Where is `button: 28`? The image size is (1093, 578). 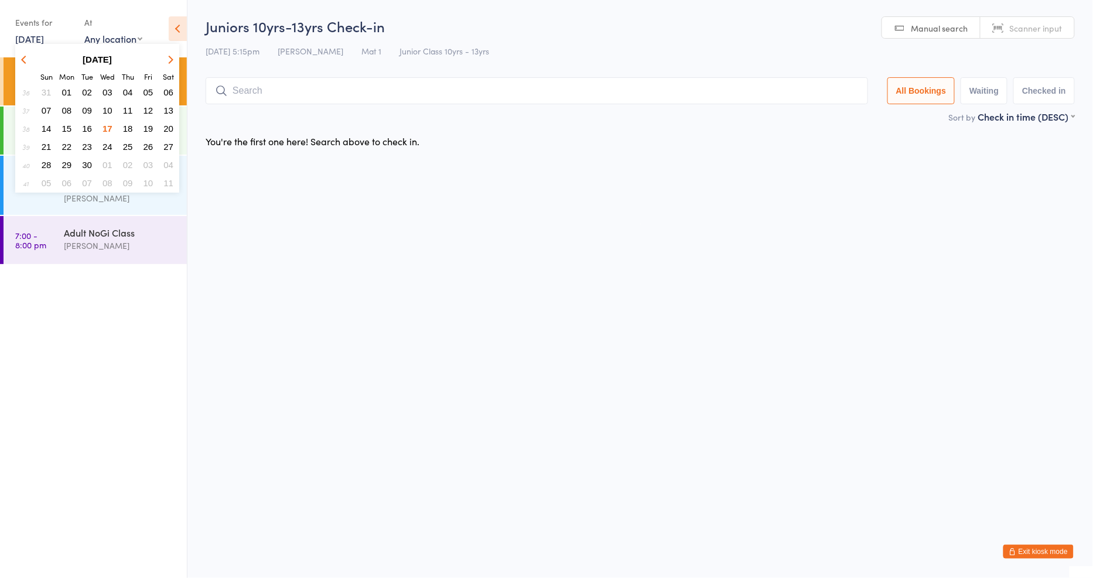 button: 28 is located at coordinates (46, 165).